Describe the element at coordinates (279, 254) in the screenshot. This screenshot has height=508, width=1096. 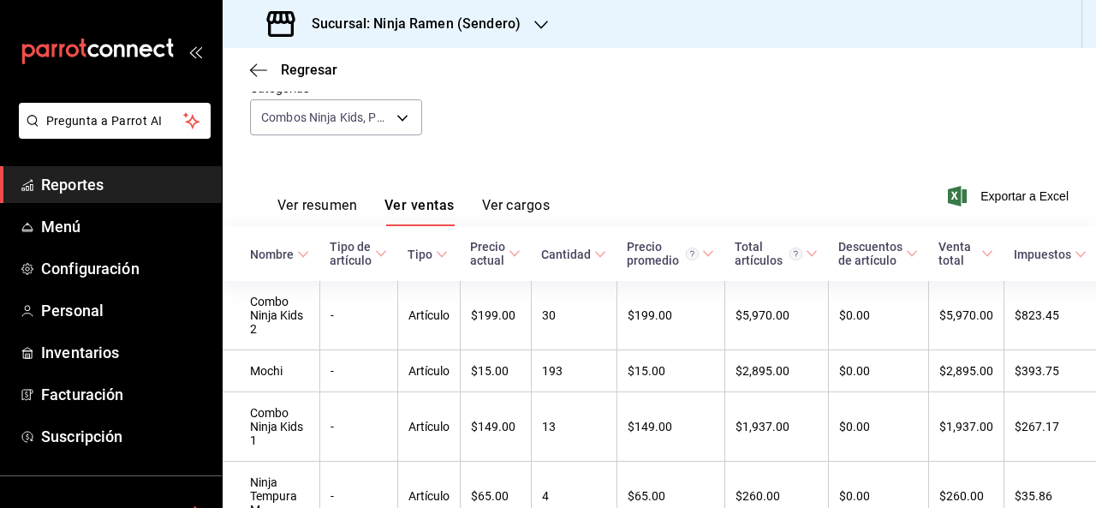
I see `span: Nombre` at that location.